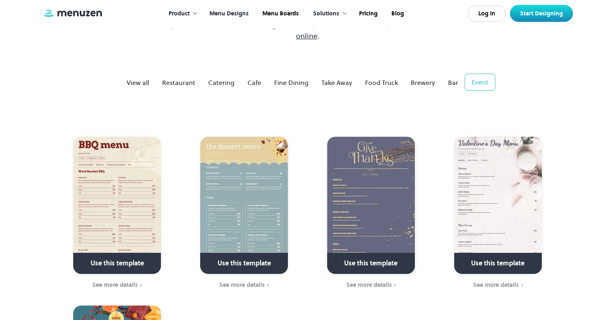 The width and height of the screenshot is (615, 320). What do you see at coordinates (480, 82) in the screenshot?
I see `div: Event` at bounding box center [480, 82].